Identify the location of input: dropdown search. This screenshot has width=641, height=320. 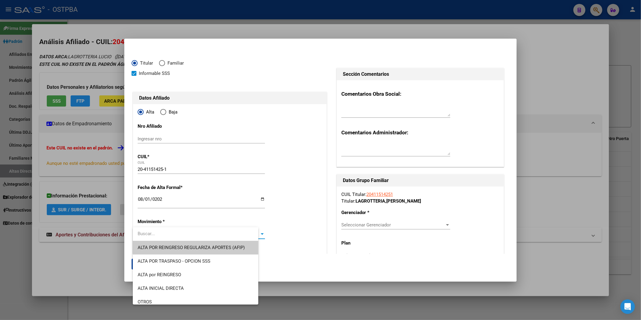
(195, 233).